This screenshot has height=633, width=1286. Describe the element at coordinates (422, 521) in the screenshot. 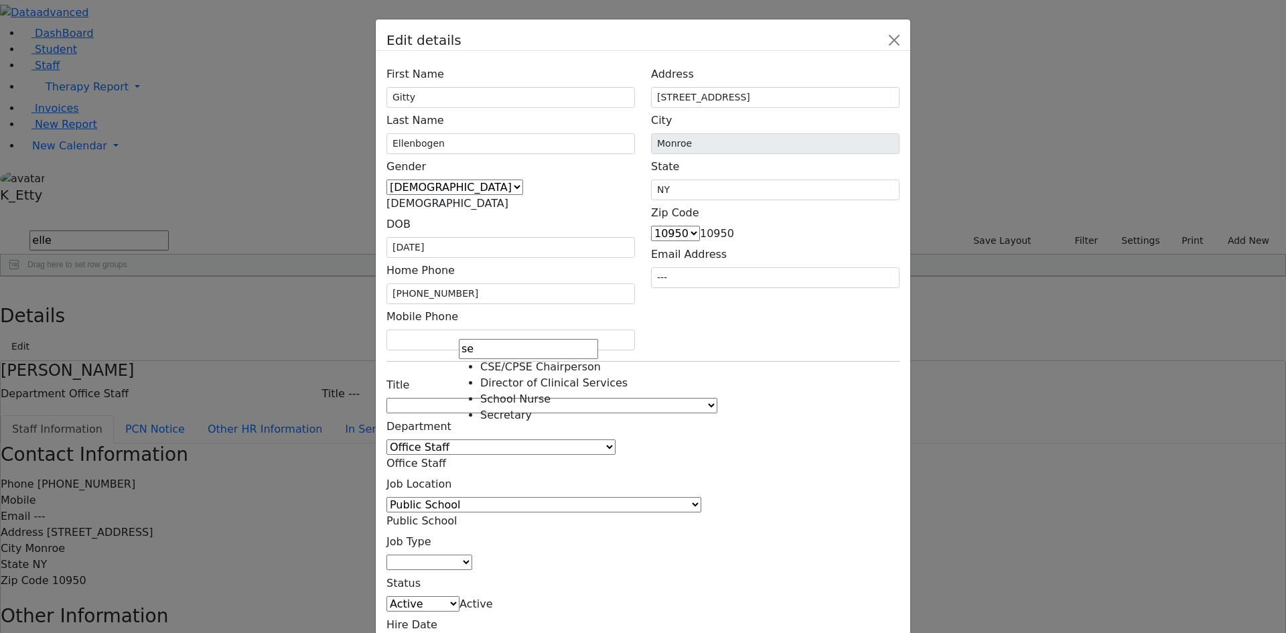

I see `span: Public School` at that location.